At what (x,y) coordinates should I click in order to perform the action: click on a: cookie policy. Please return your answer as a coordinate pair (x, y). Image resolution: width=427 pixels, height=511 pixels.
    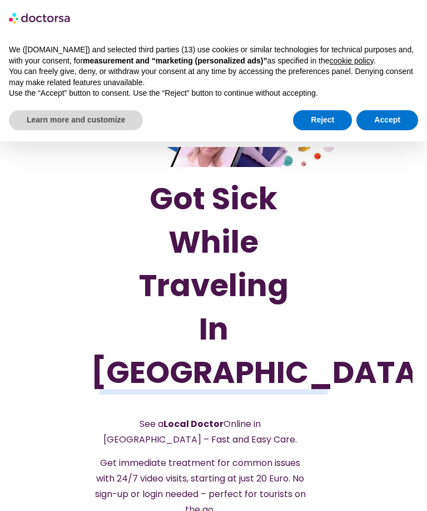
    Looking at the image, I should click on (352, 61).